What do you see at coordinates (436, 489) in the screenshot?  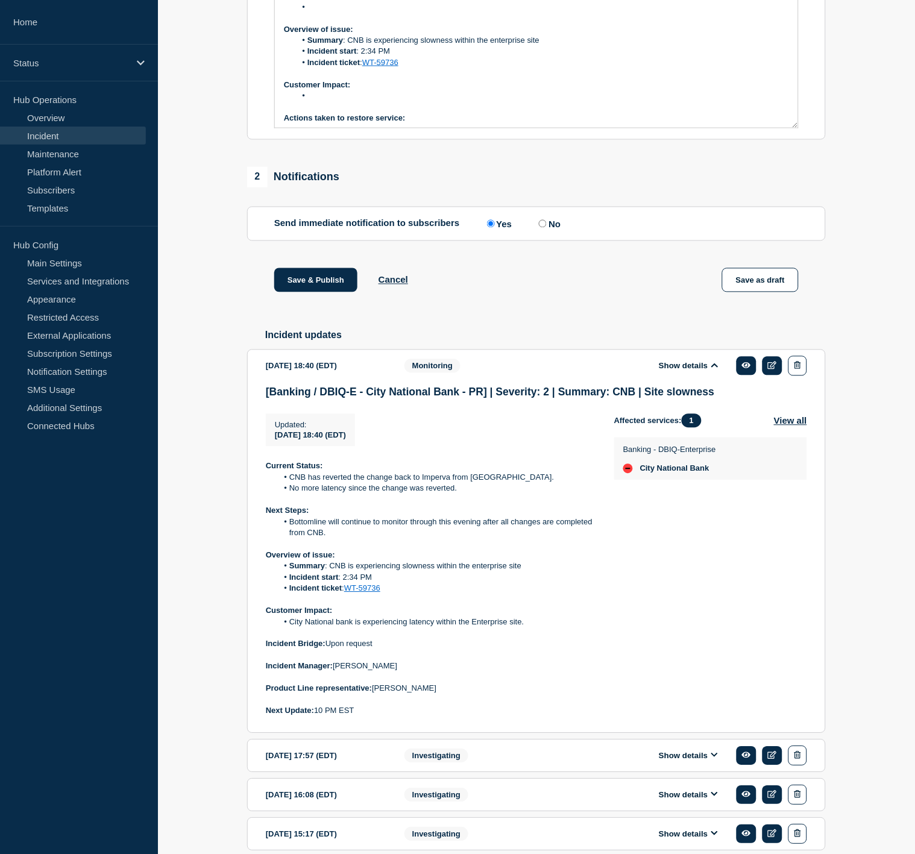 I see `li: No more latency since the change was reverted.` at bounding box center [436, 489].